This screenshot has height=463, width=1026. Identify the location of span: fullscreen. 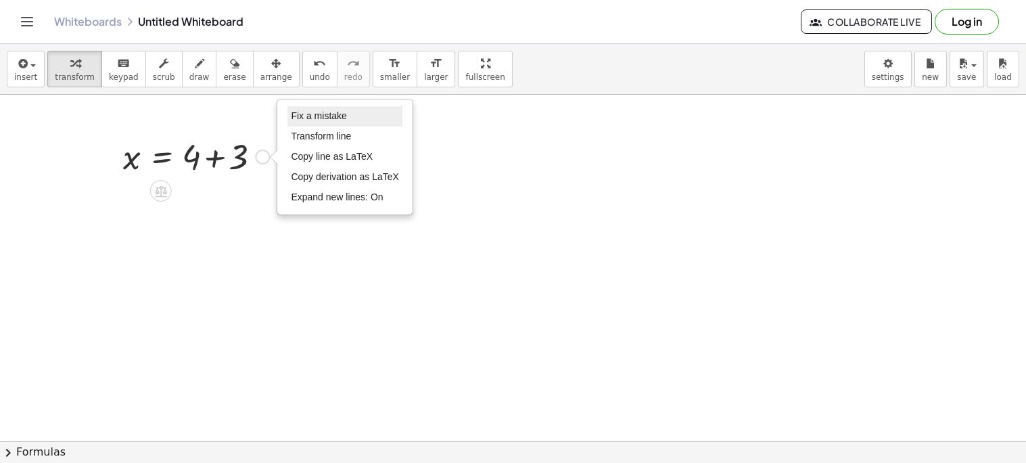
(485, 77).